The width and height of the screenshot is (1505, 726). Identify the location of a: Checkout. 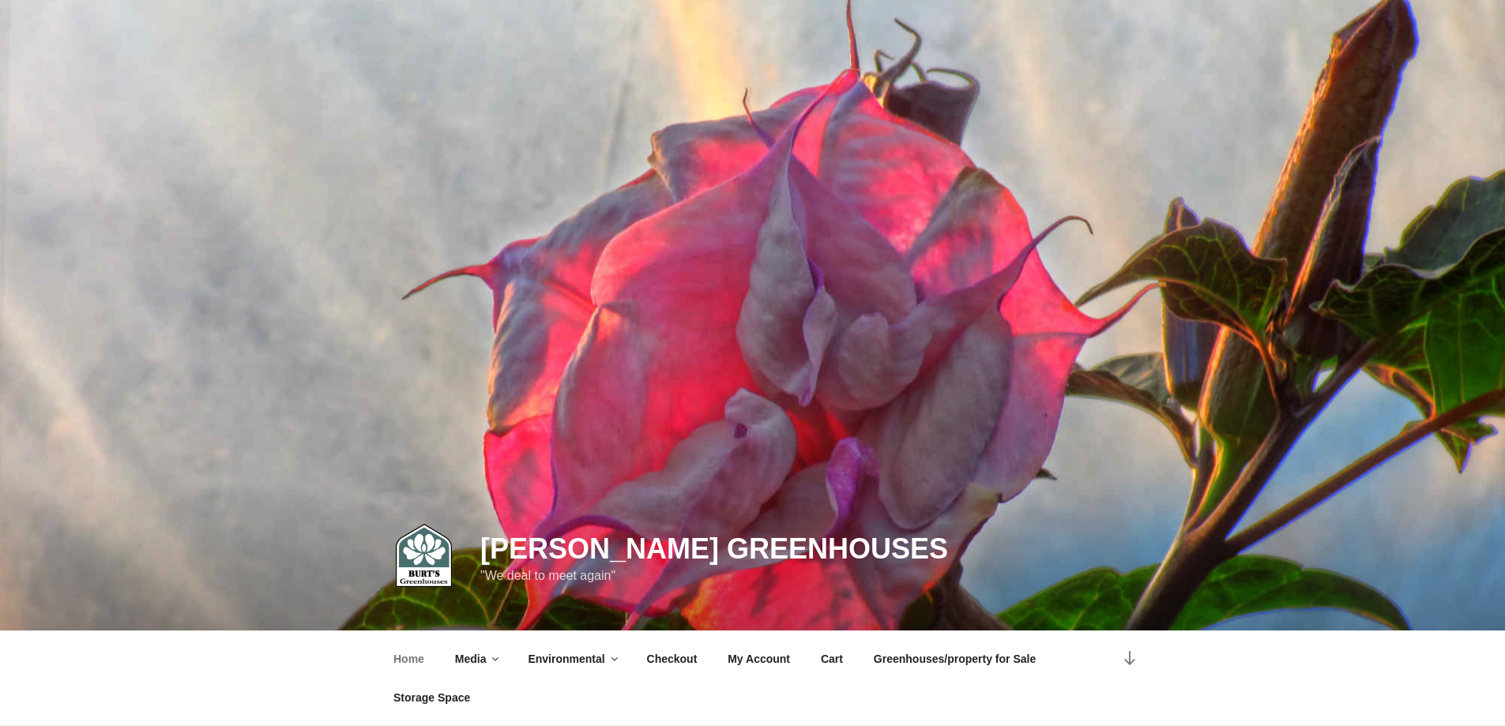
(671, 659).